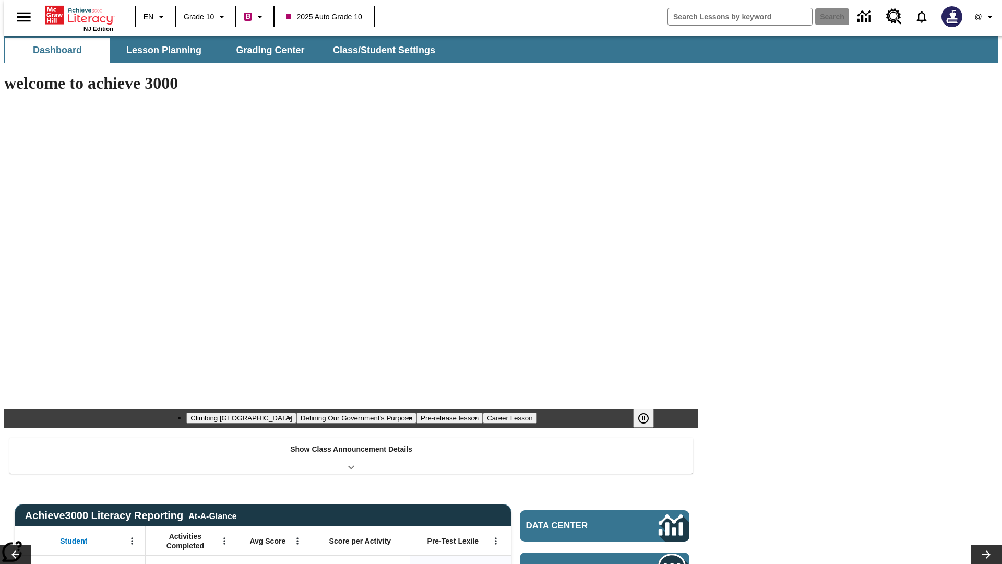 This screenshot has height=564, width=1002. What do you see at coordinates (57, 50) in the screenshot?
I see `button: Dashboard` at bounding box center [57, 50].